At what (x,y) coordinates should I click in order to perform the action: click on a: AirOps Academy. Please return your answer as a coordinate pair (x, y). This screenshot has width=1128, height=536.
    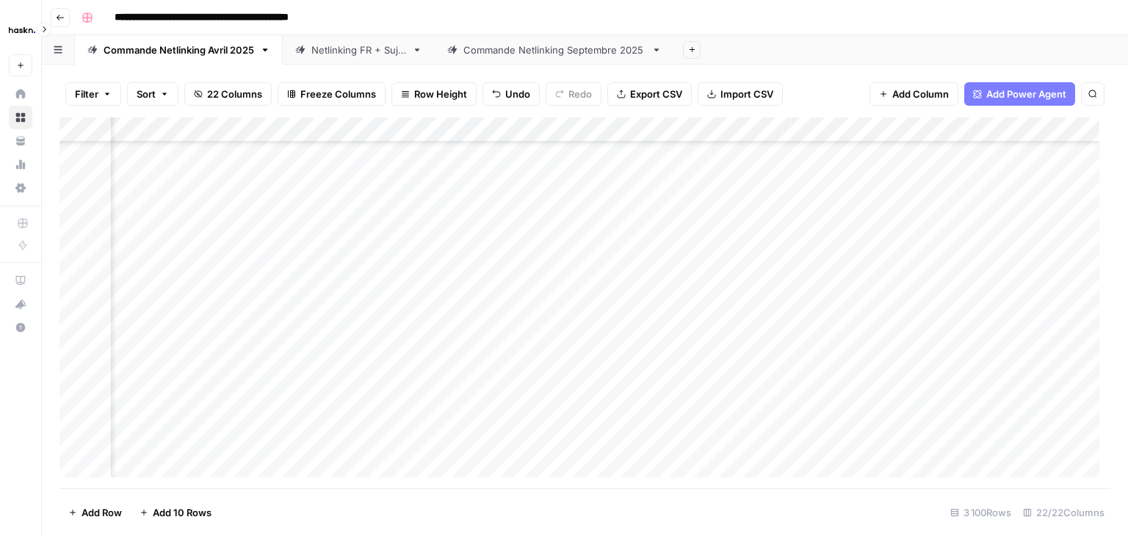
    Looking at the image, I should click on (21, 280).